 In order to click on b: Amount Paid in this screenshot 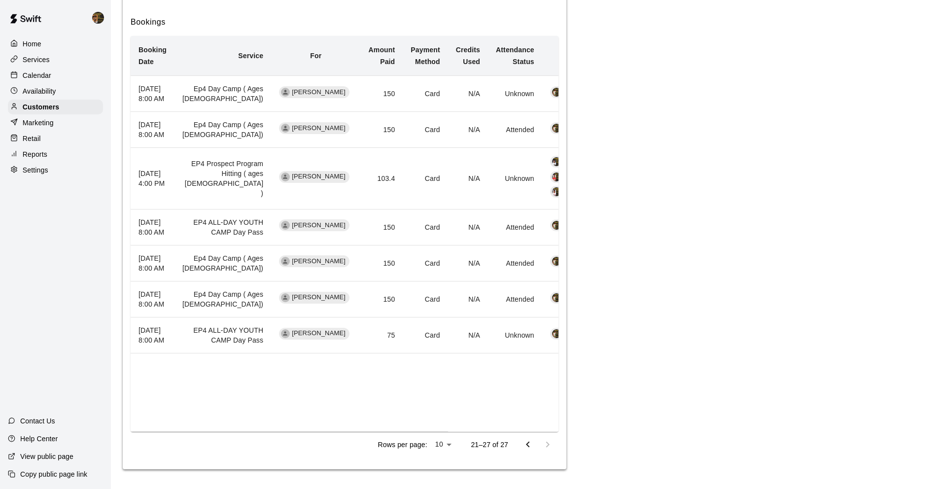, I will do `click(382, 56)`.